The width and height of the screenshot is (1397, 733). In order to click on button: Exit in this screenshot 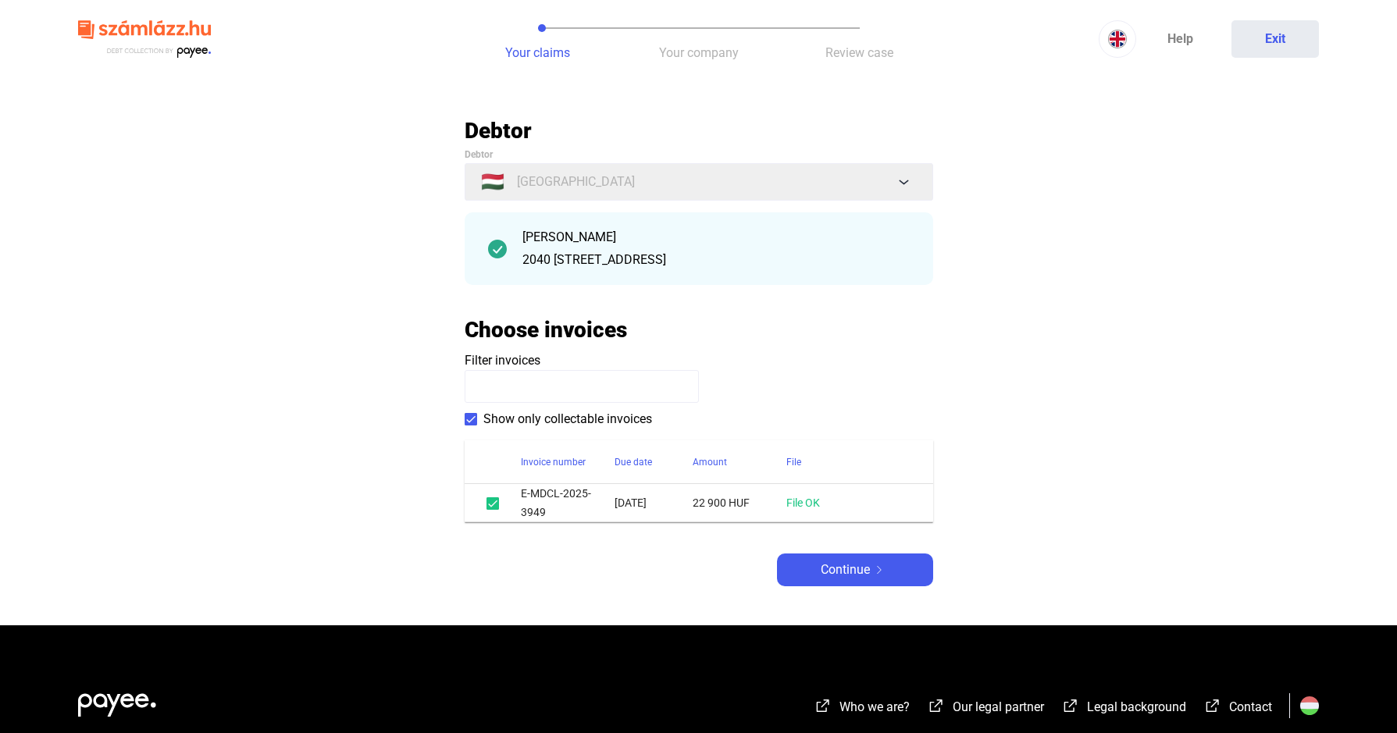, I will do `click(1275, 39)`.